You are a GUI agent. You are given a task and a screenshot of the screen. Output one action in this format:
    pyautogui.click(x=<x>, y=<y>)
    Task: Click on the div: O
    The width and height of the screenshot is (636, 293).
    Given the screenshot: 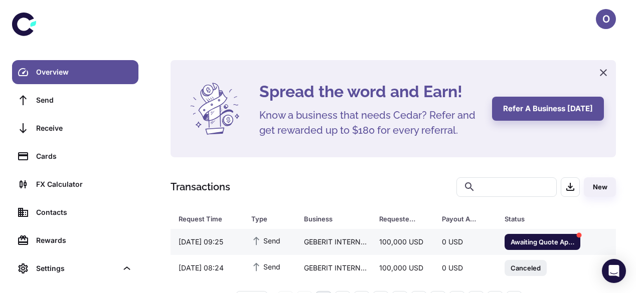 What is the action you would take?
    pyautogui.click(x=605, y=19)
    